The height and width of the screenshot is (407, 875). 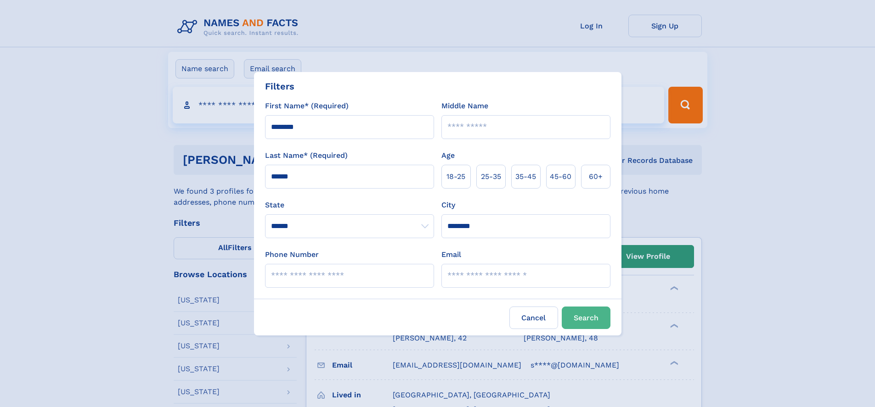 What do you see at coordinates (560, 177) in the screenshot?
I see `span: 45‑60` at bounding box center [560, 177].